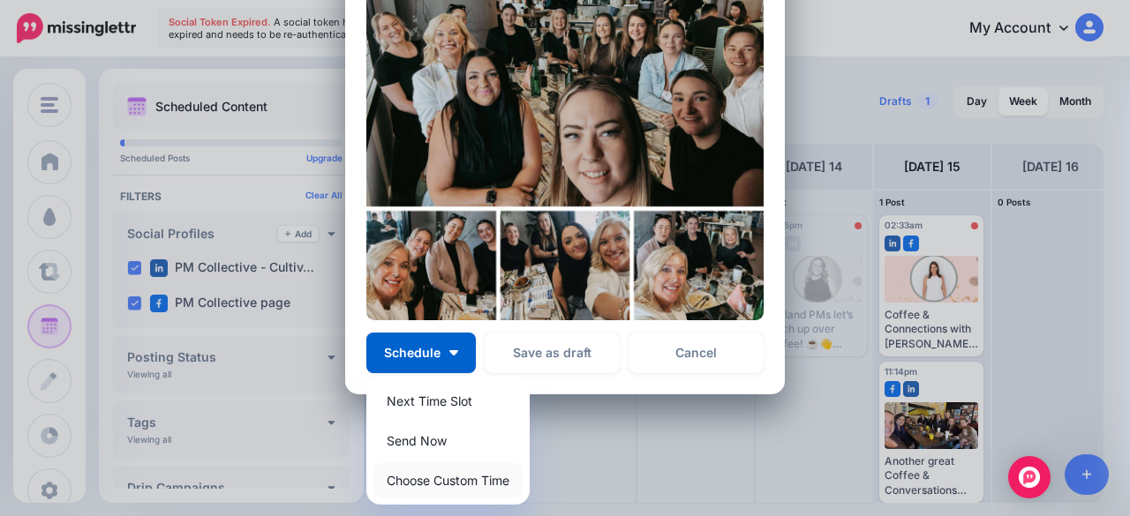 Image resolution: width=1130 pixels, height=516 pixels. I want to click on a: Next Time Slot, so click(447, 401).